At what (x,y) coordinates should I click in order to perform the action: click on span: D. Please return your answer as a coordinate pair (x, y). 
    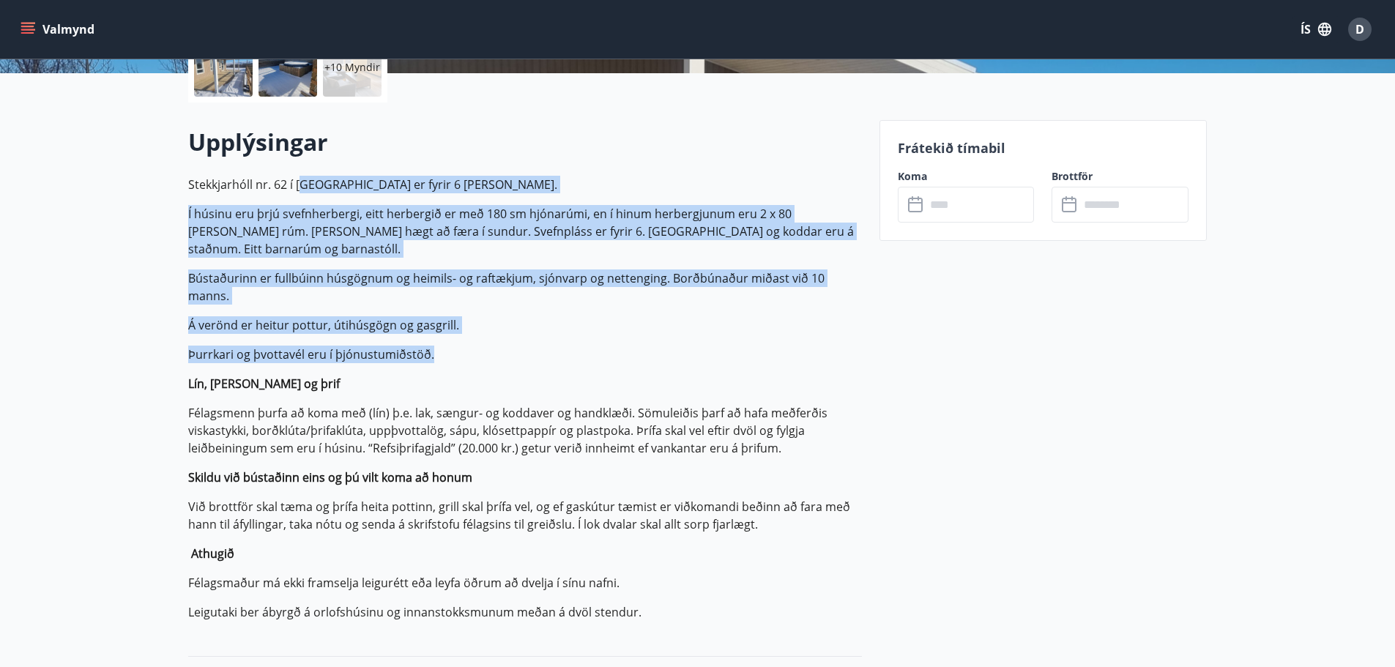
    Looking at the image, I should click on (1360, 29).